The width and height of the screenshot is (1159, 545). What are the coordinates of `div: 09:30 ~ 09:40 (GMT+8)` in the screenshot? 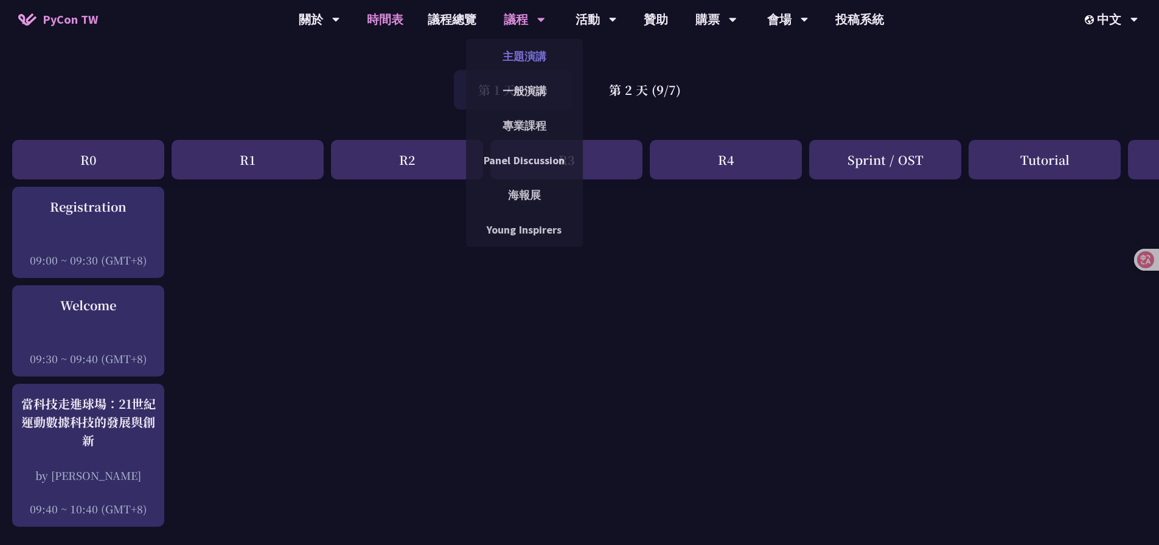 It's located at (88, 358).